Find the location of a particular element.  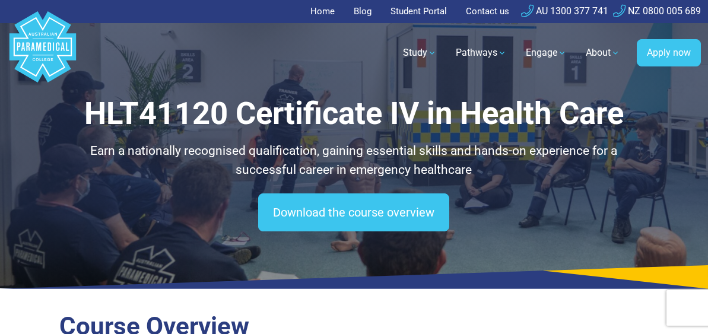

p: Earn a nationally recognised qualification, gaining essential skills and hands-on experience for ... is located at coordinates (354, 160).